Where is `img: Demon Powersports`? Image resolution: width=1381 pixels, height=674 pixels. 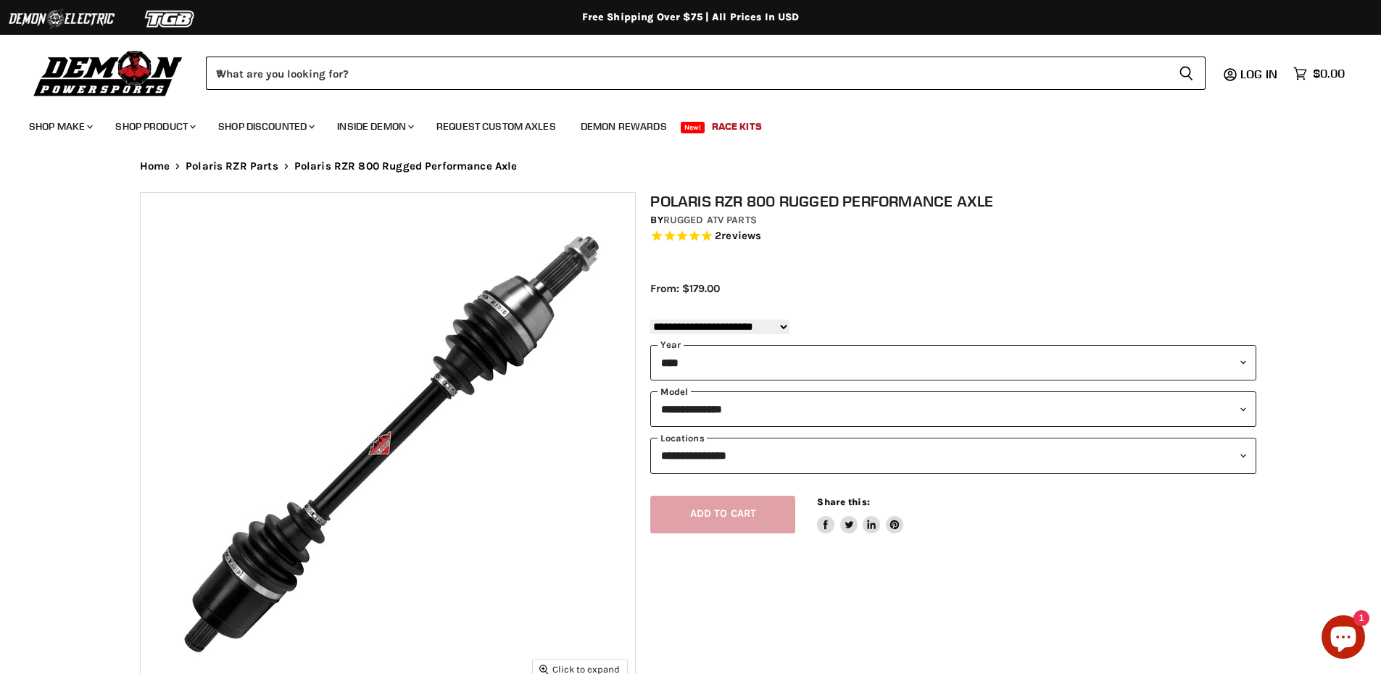
img: Demon Powersports is located at coordinates (108, 73).